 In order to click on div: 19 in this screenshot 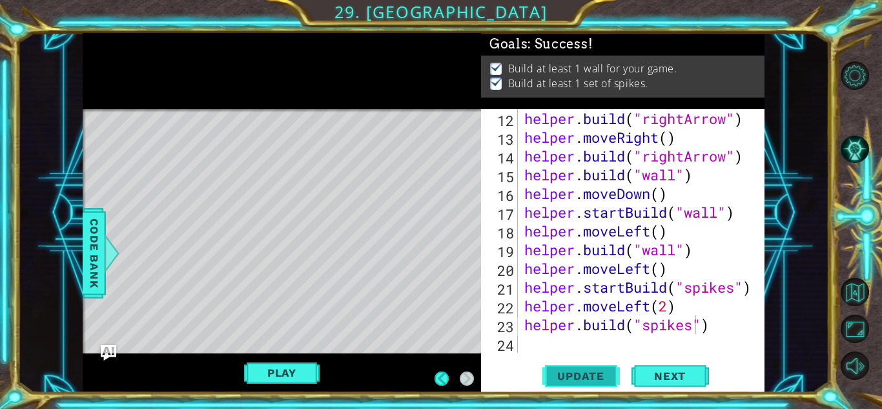, I will do `click(500, 251)`.